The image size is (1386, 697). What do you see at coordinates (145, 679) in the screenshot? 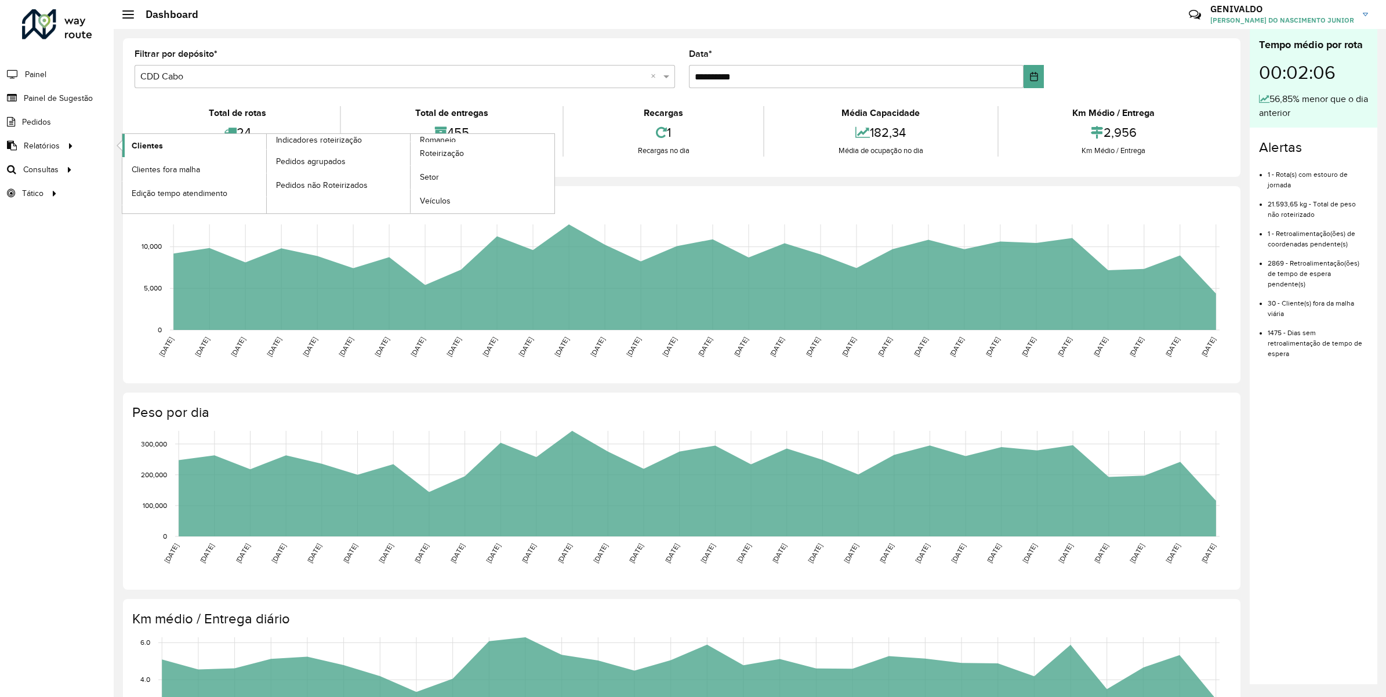
I see `text: 4.0` at bounding box center [145, 679].